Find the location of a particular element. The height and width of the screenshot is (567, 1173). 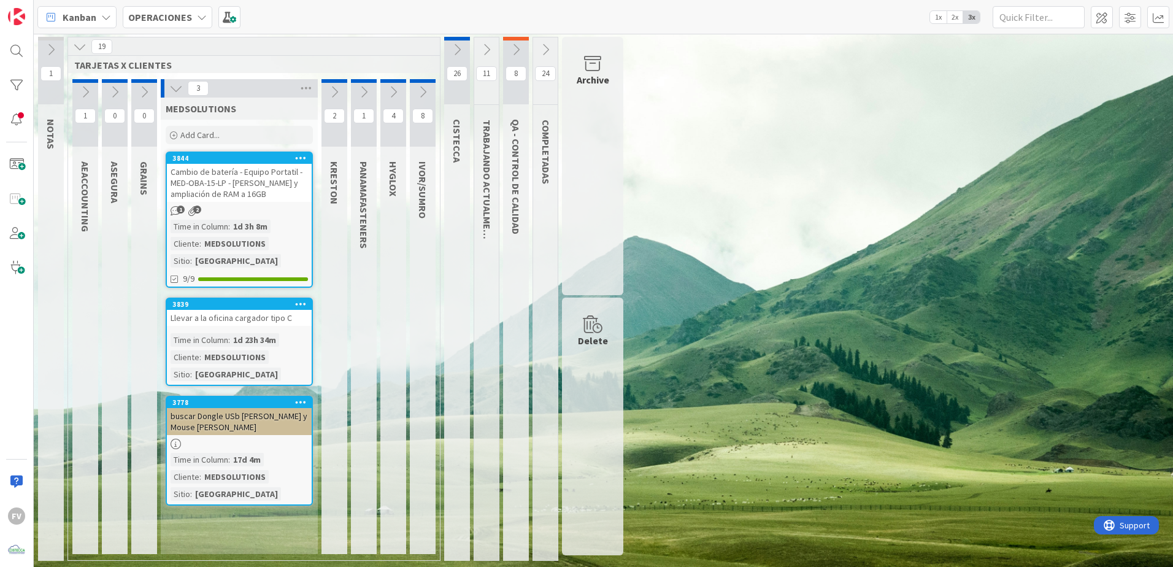

span: CISTECCA is located at coordinates (457, 141).